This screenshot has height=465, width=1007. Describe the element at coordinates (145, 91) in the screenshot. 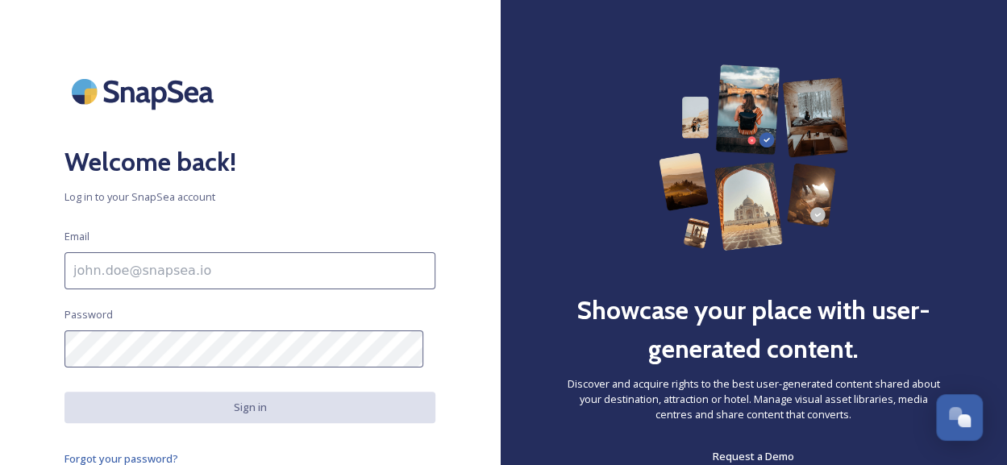

I see `img: SnapSea Logo` at that location.